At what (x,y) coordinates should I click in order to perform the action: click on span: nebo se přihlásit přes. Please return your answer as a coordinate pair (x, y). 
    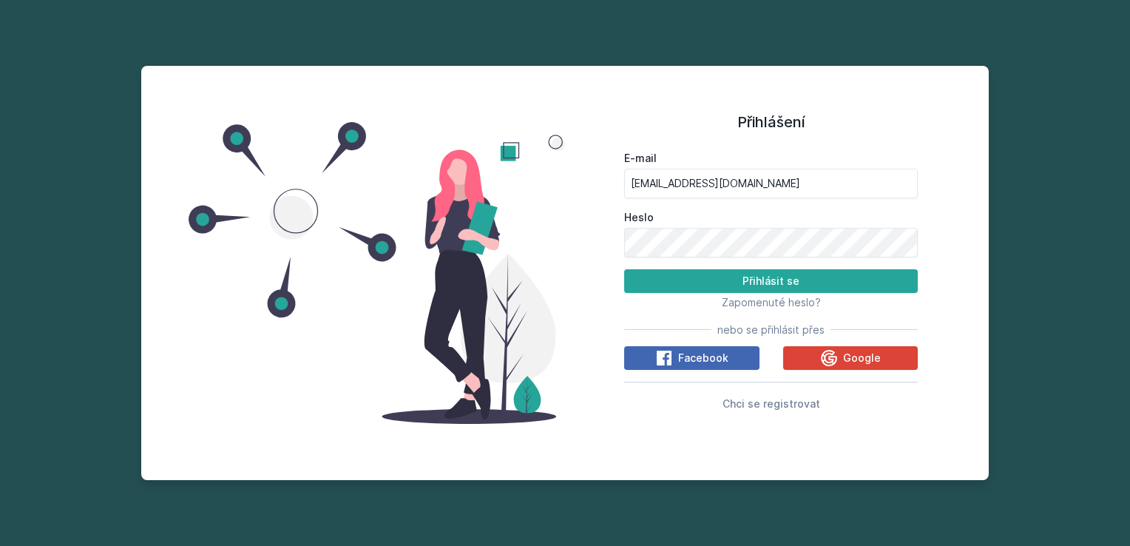
    Looking at the image, I should click on (771, 330).